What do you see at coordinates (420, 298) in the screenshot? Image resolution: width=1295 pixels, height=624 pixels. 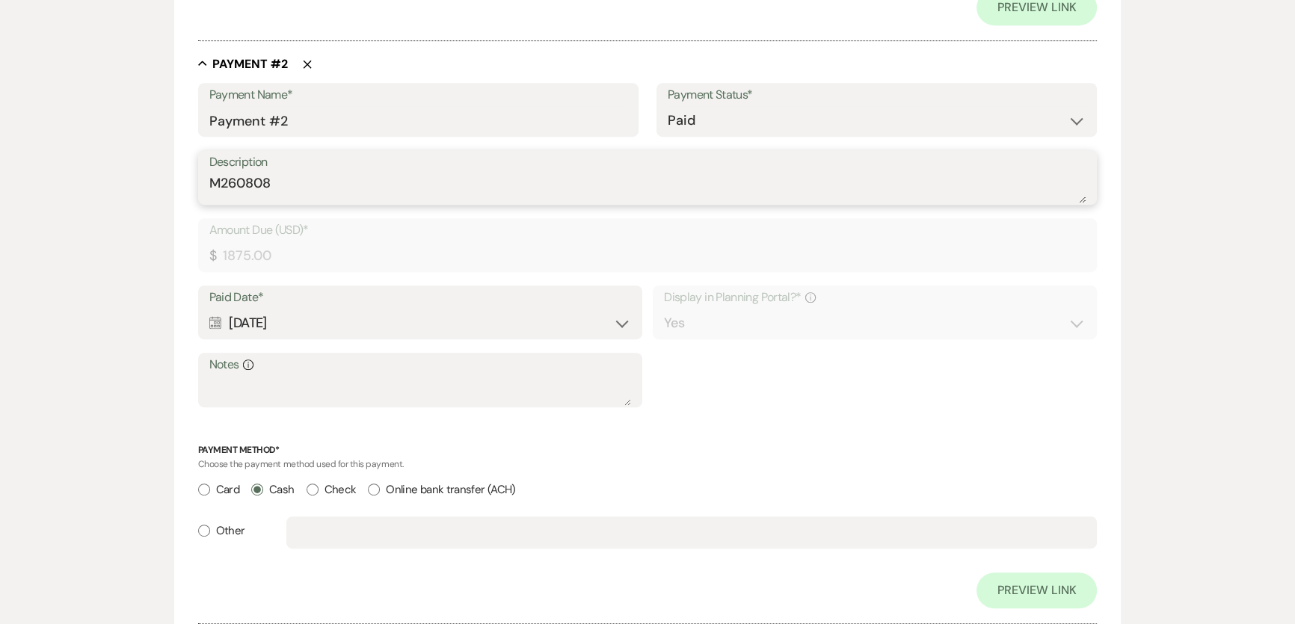 I see `label: Paid Date*` at bounding box center [420, 298].